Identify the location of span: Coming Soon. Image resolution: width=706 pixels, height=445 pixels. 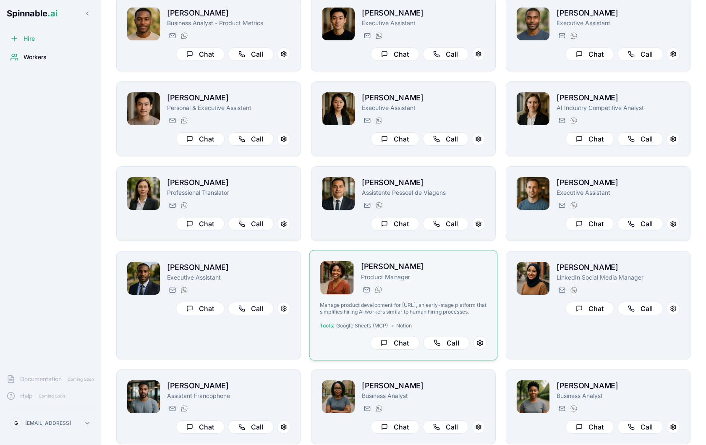
(52, 396).